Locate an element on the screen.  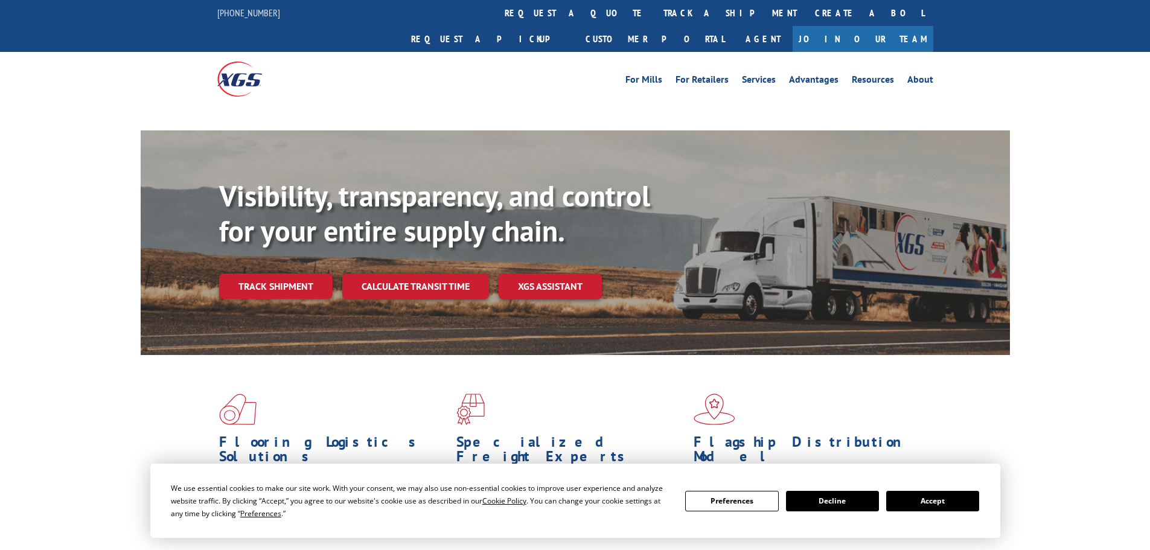
h1: Flooring Logistics Solutions is located at coordinates (333, 452).